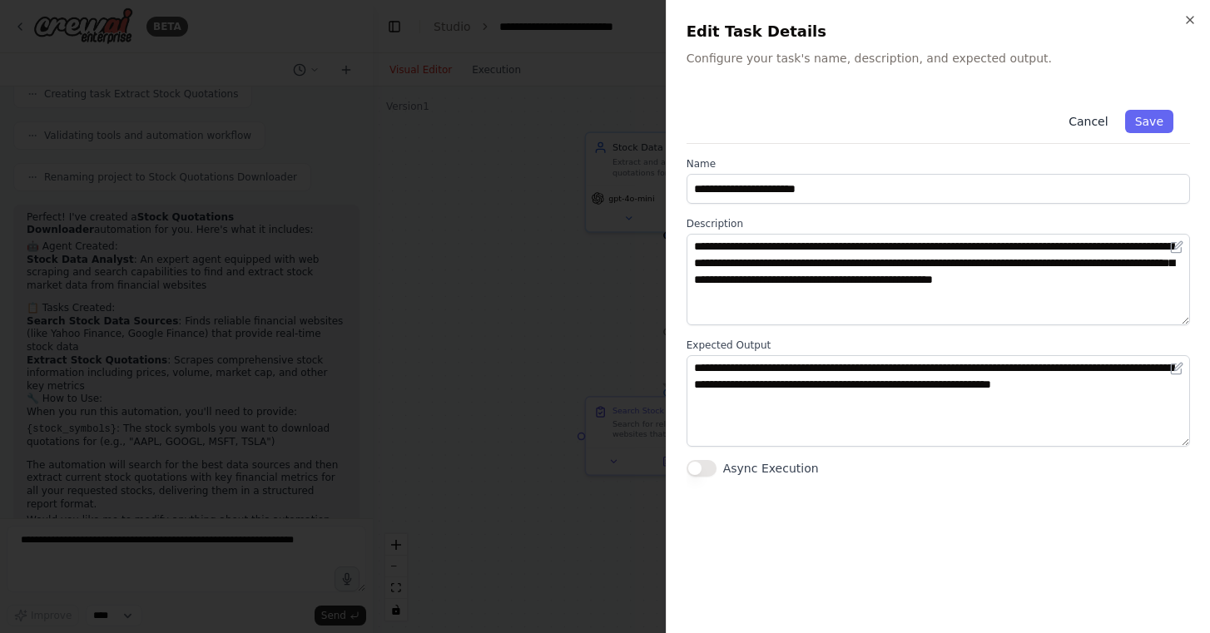 The width and height of the screenshot is (1210, 633). I want to click on button: Cancel, so click(1088, 122).